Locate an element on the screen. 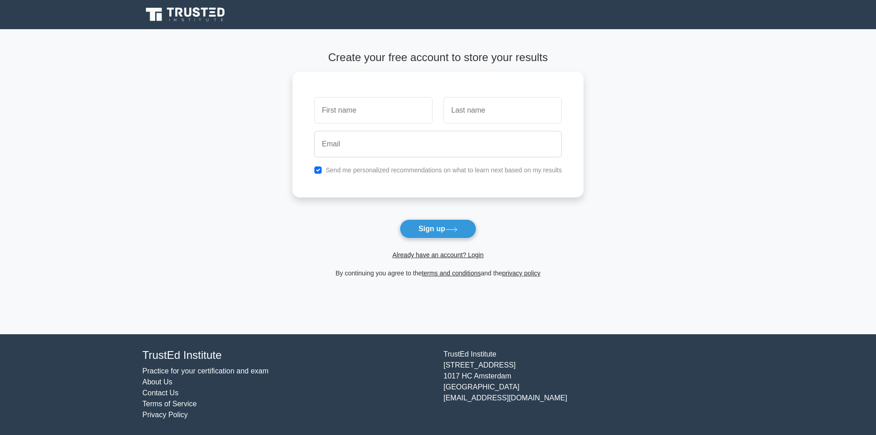  a: Already have an account? Login is located at coordinates (438, 255).